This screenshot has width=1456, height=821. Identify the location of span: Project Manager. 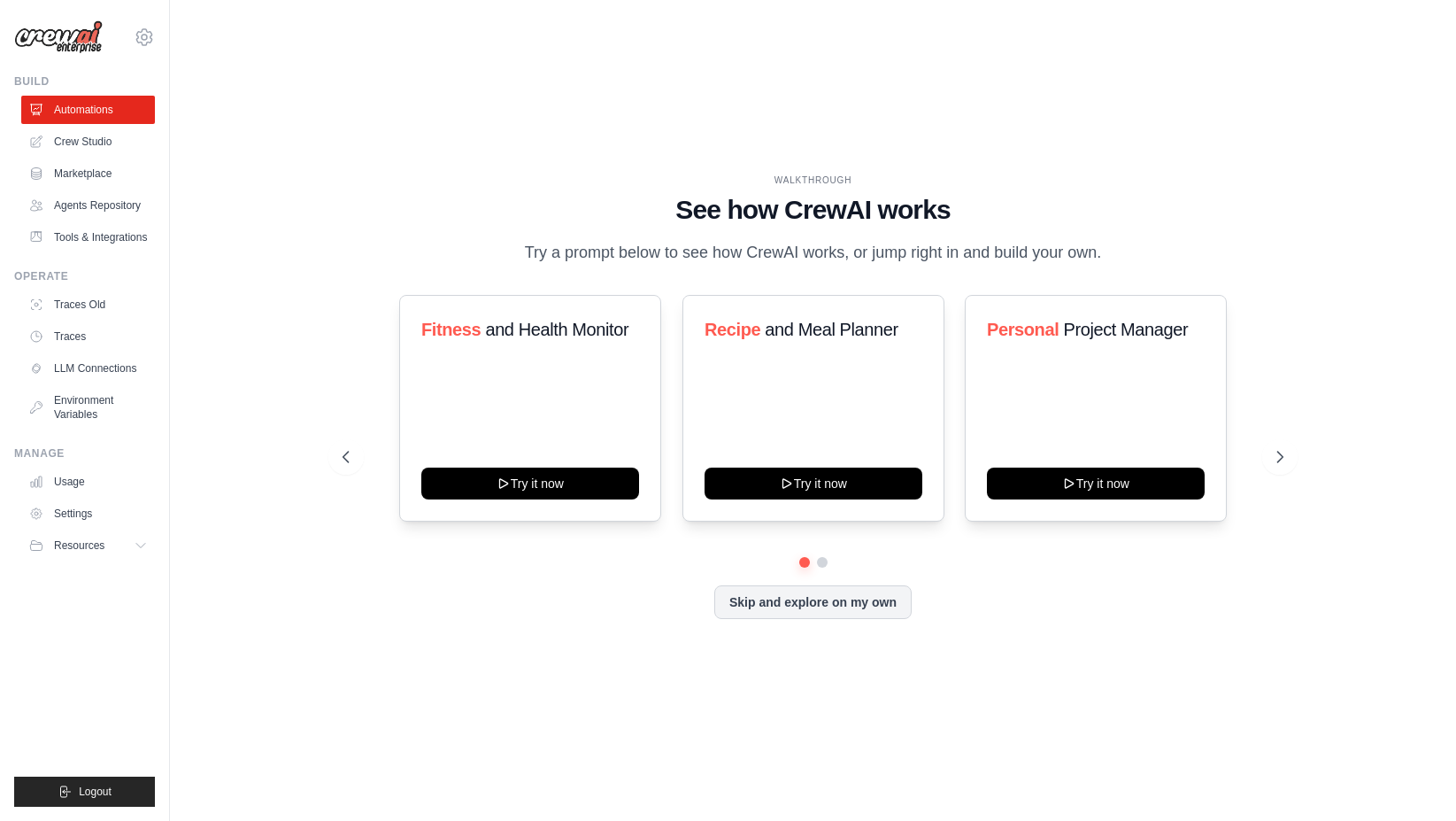
(1126, 329).